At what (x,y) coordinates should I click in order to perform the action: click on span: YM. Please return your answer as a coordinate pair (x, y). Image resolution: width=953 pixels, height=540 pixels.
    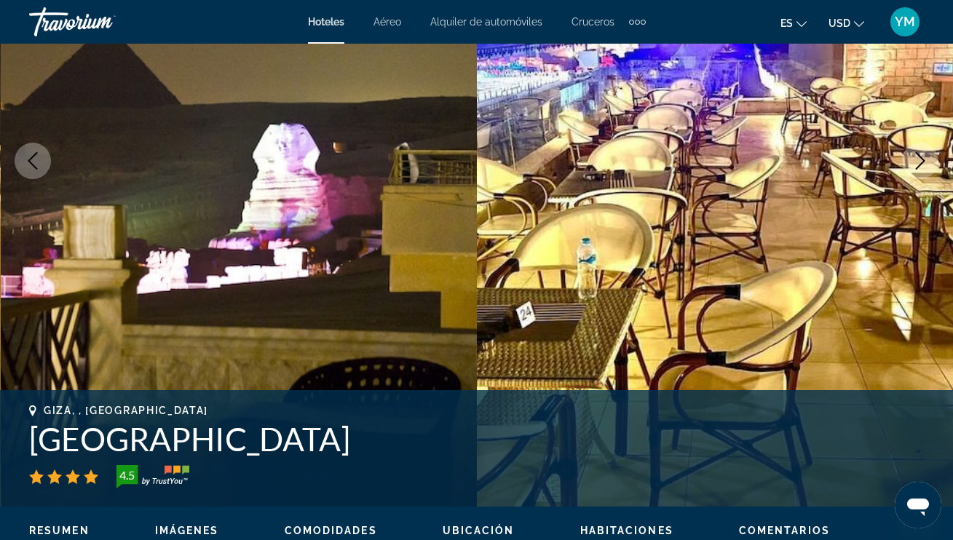
    Looking at the image, I should click on (905, 22).